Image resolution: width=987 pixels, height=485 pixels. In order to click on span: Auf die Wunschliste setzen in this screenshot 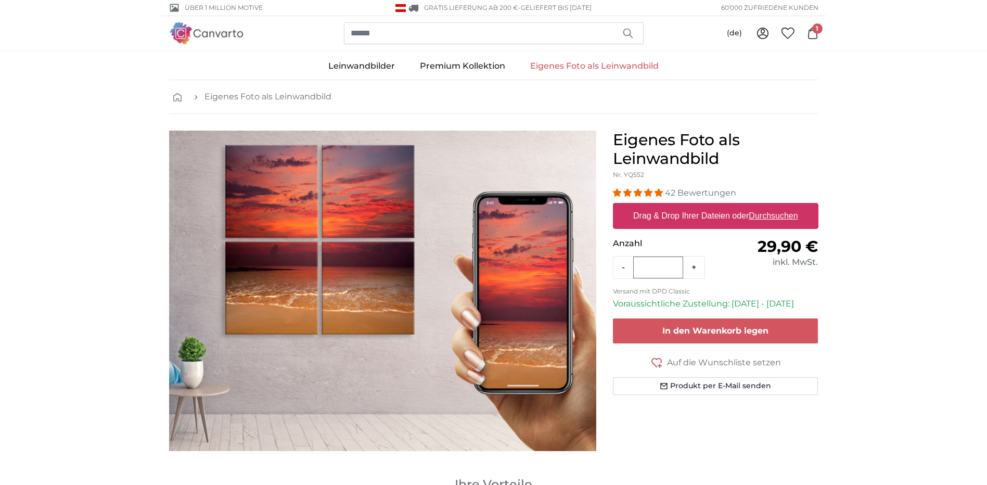, I will do `click(724, 363)`.